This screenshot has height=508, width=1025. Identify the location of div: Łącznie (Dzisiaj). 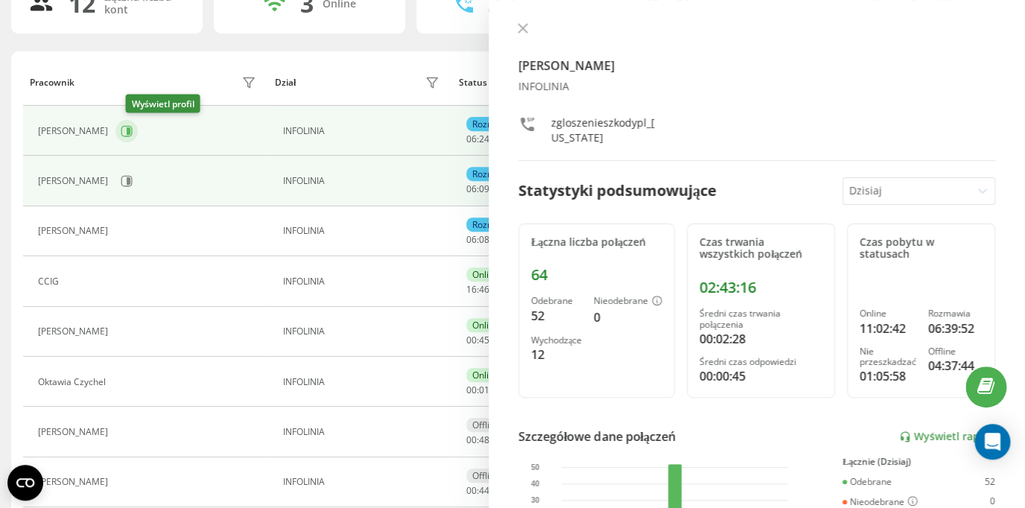
(919, 462).